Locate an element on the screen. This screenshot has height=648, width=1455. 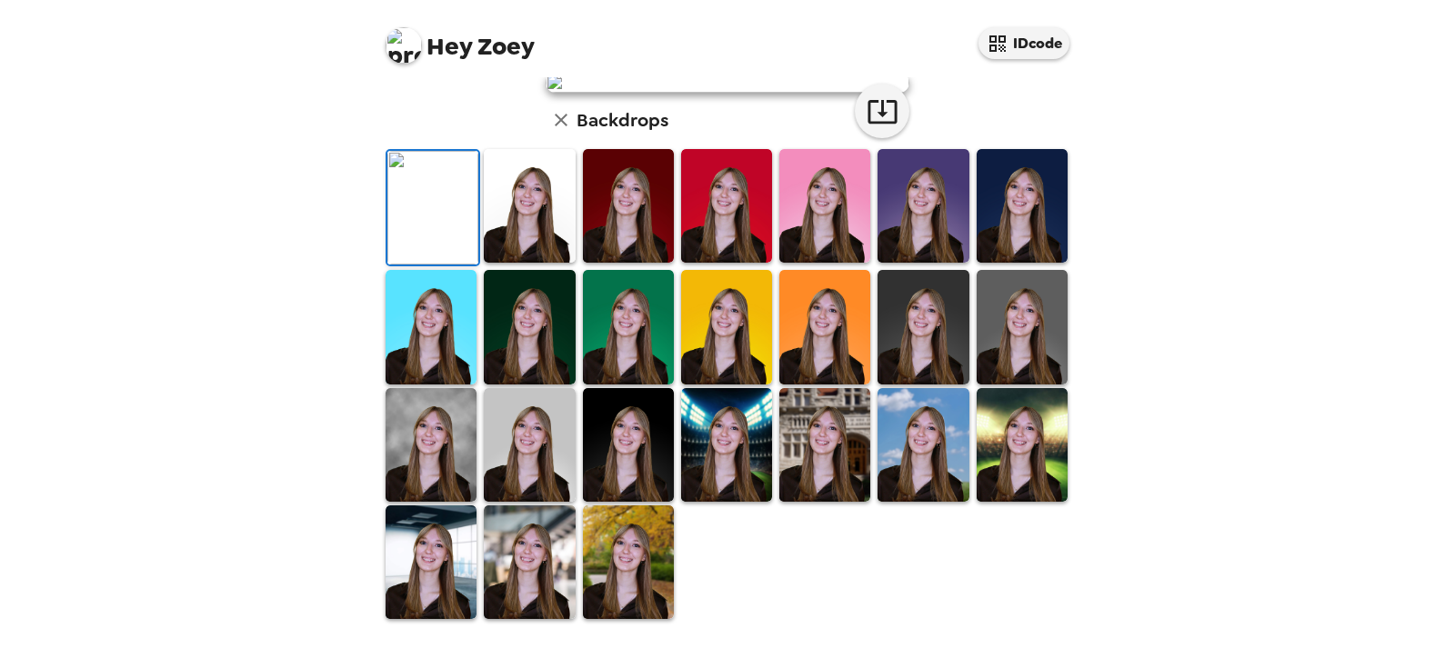
img: Original is located at coordinates (433, 207).